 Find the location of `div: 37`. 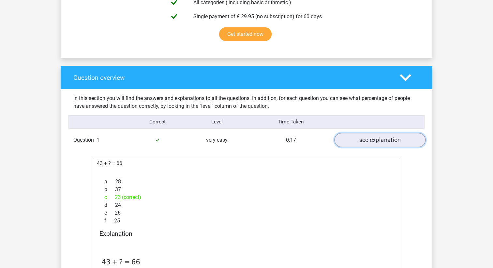

div: 37 is located at coordinates (247, 190).